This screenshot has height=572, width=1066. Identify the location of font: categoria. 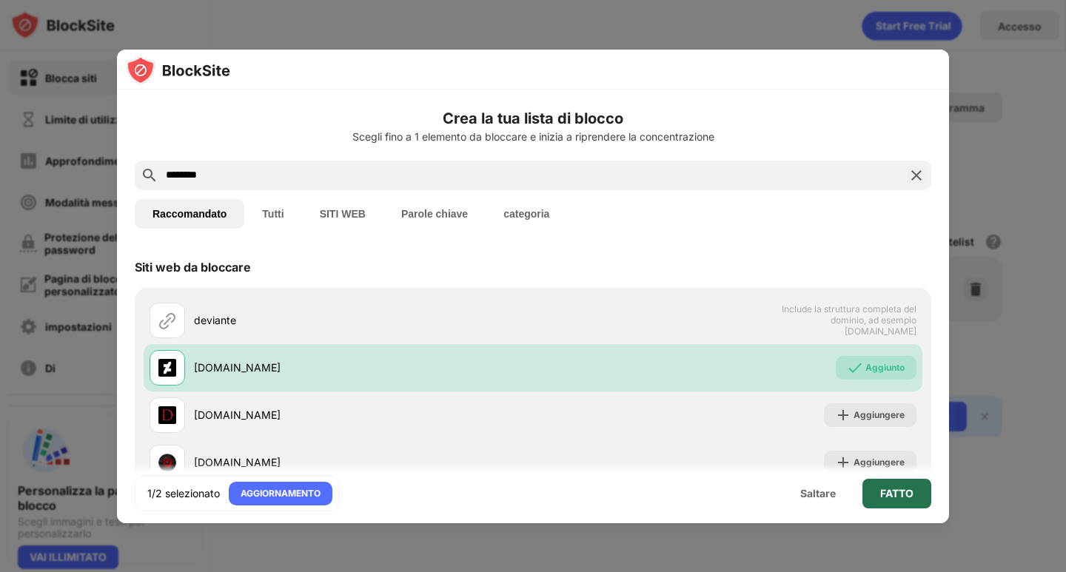
(526, 214).